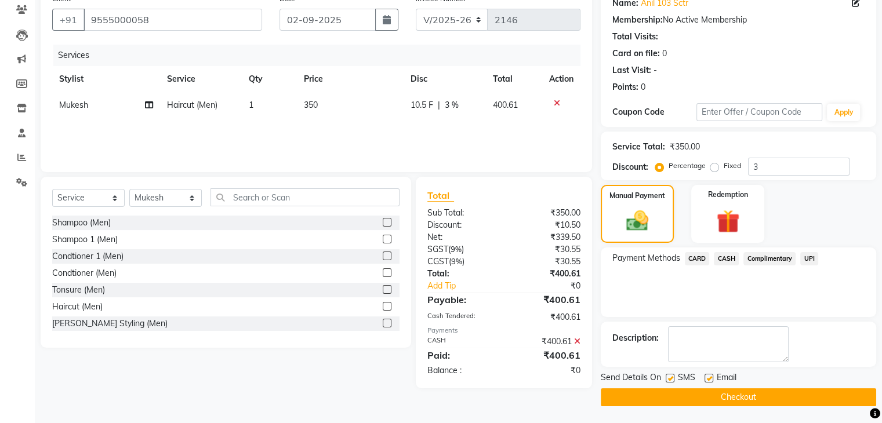 The height and width of the screenshot is (423, 882). I want to click on button: Apply, so click(843, 113).